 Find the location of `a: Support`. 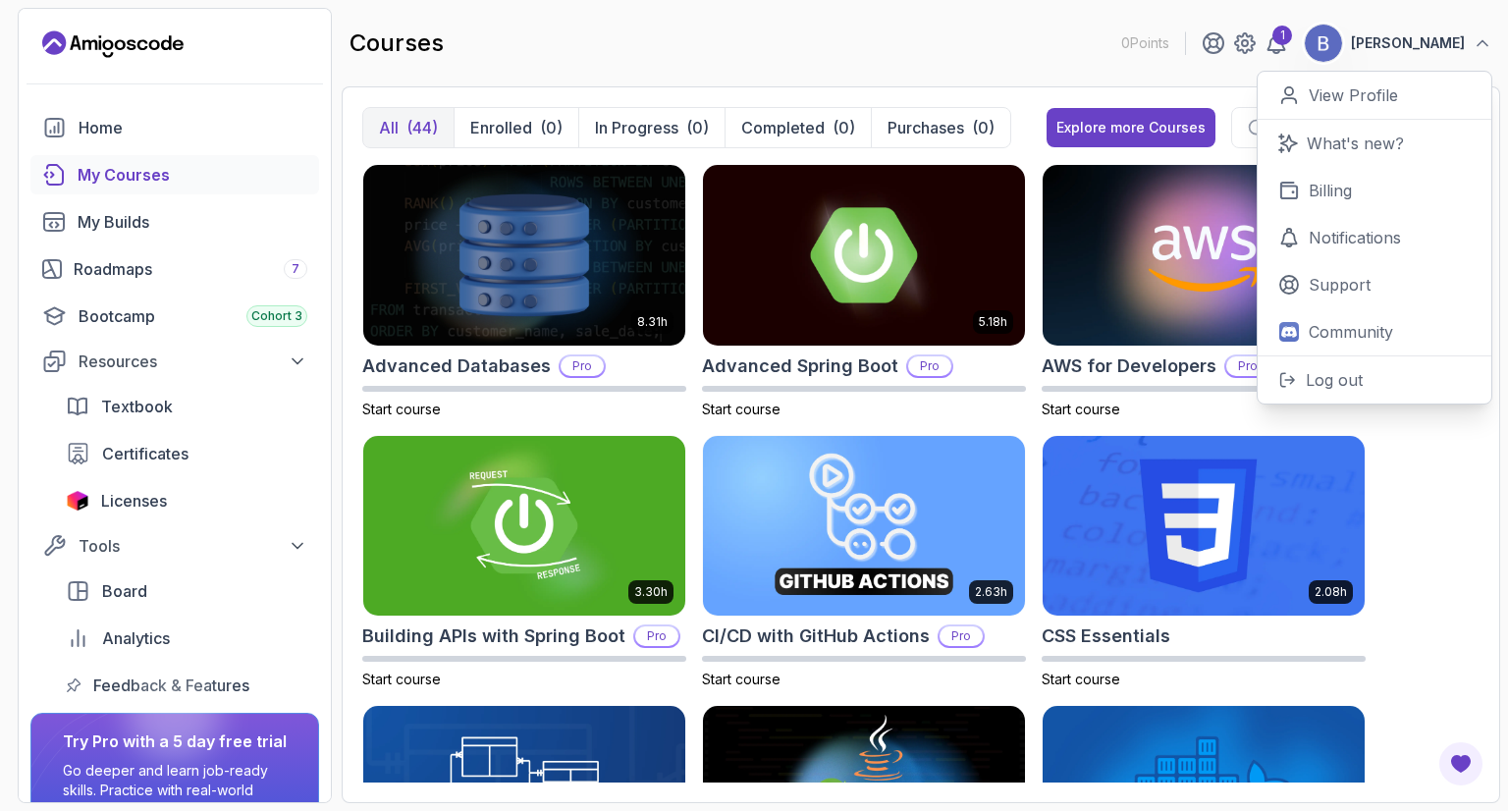

a: Support is located at coordinates (1375, 285).